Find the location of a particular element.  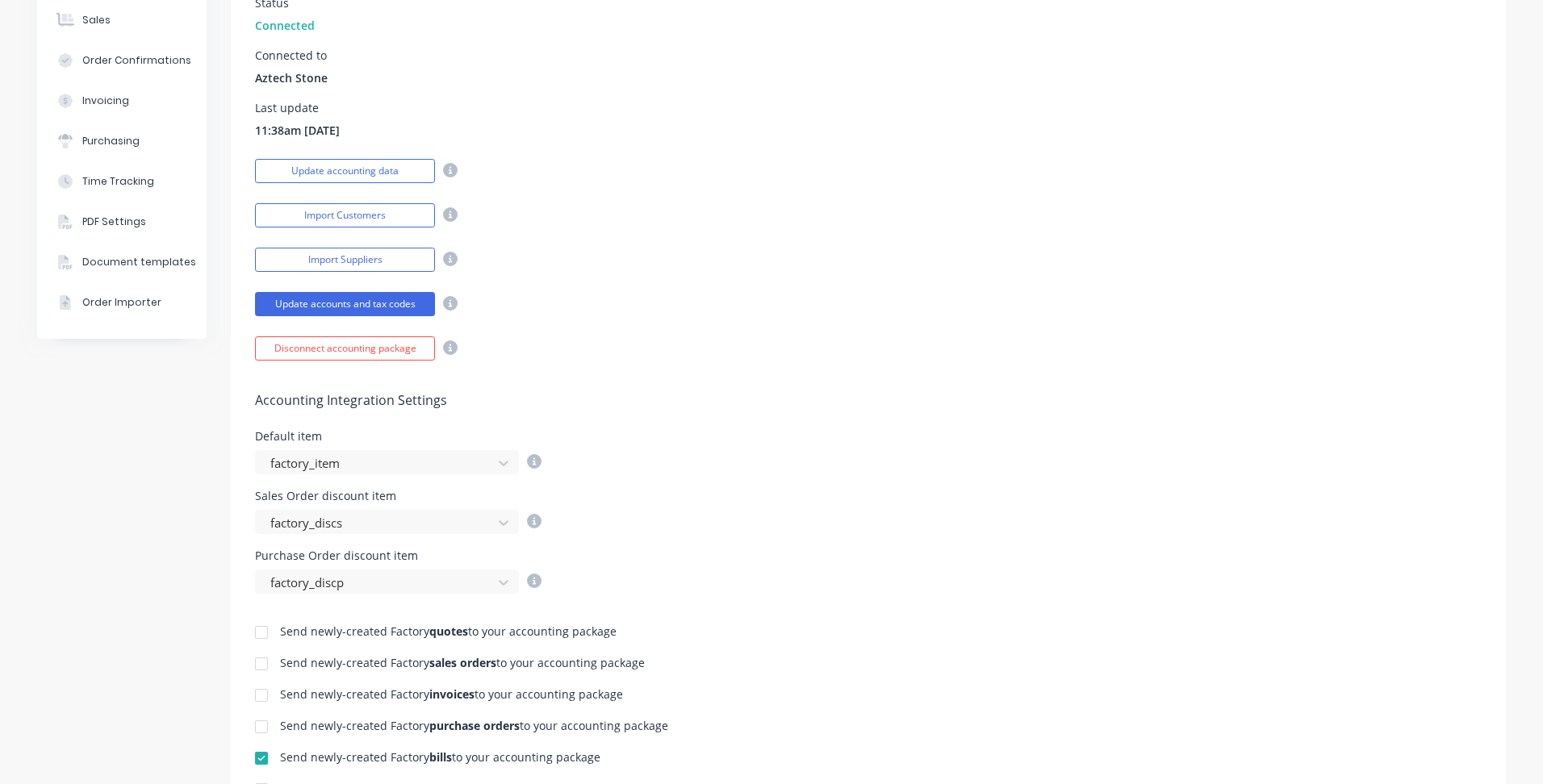

div: PDF Settings is located at coordinates (114, 222).